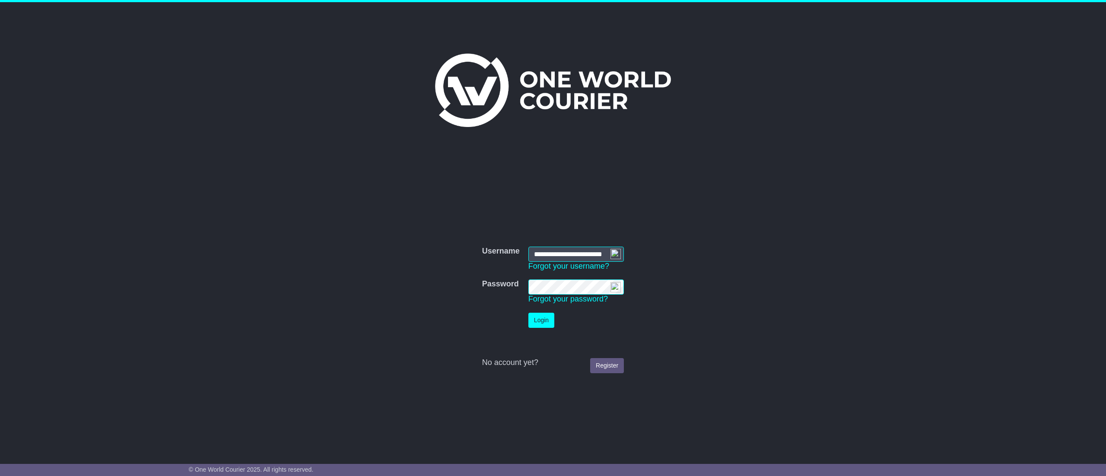 The width and height of the screenshot is (1106, 476). I want to click on span: © One World Courier 2025. All rights reserved., so click(251, 469).